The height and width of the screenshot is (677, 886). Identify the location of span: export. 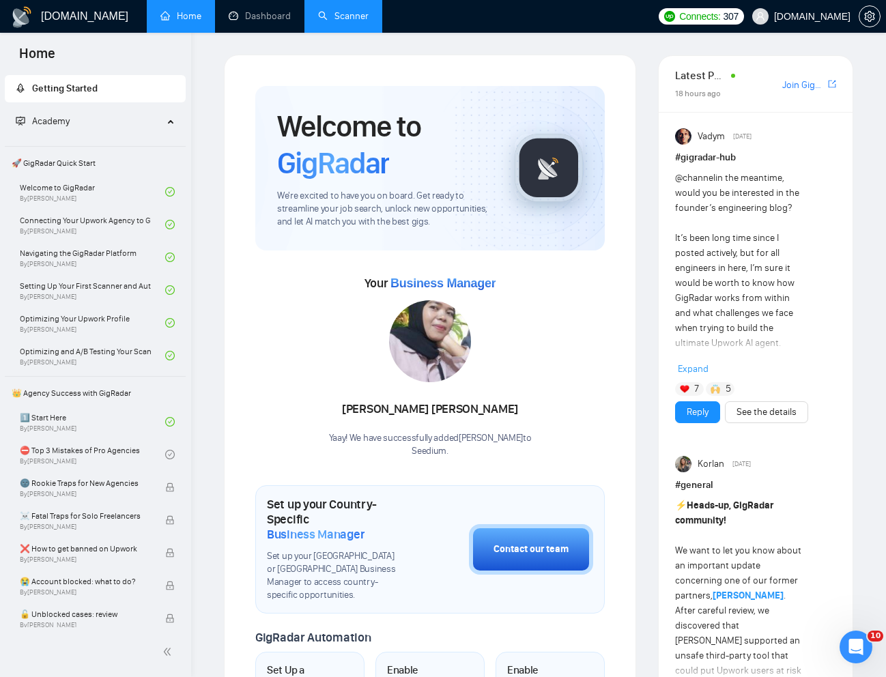
(832, 84).